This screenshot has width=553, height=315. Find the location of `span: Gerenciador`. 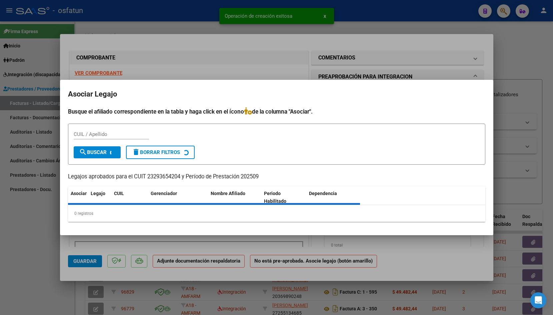

span: Gerenciador is located at coordinates (164, 193).